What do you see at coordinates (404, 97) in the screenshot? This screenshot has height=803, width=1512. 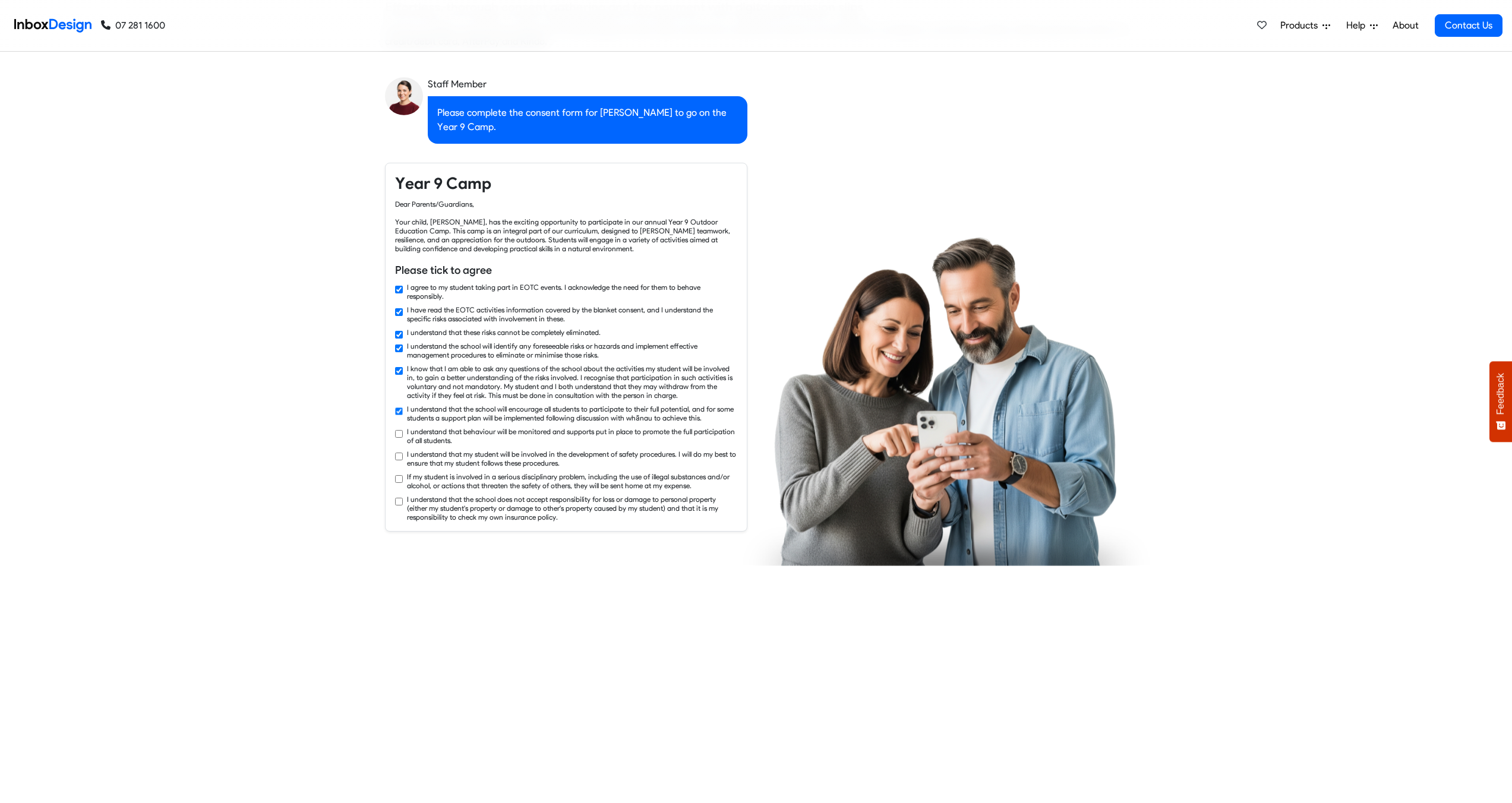 I see `img: staff_avatar.png` at bounding box center [404, 97].